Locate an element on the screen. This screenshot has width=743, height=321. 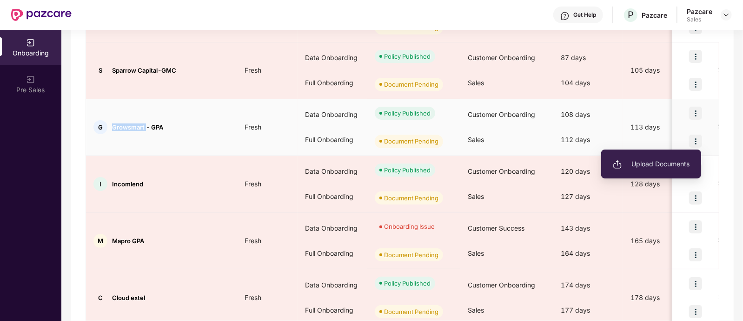
span: Incomlend is located at coordinates (127, 184).